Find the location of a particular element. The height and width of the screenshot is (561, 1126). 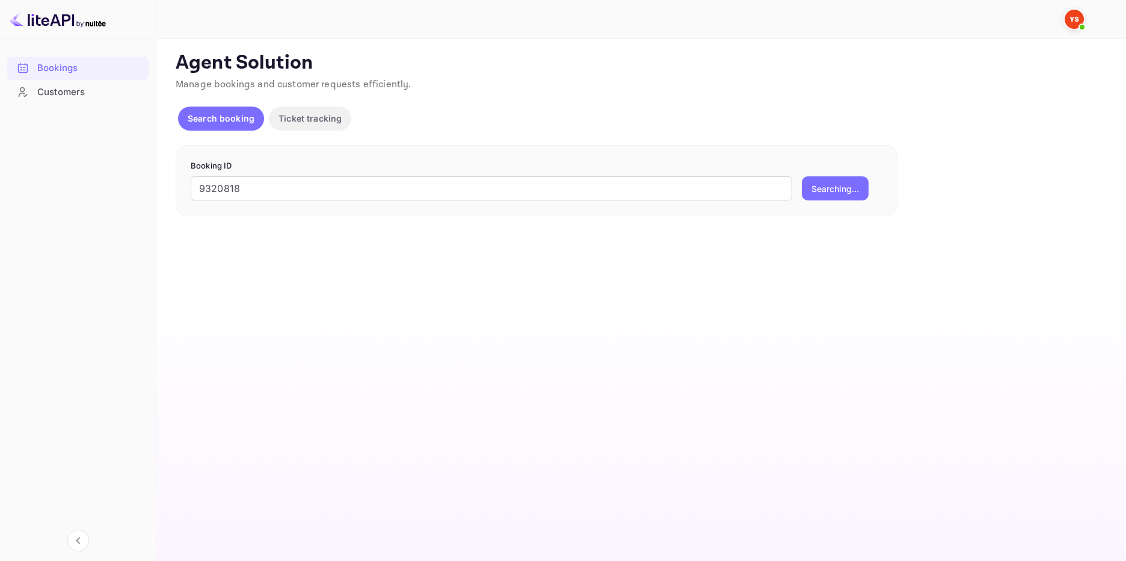

input: Enter Booking ID (e.g., 63782194) is located at coordinates (492, 188).